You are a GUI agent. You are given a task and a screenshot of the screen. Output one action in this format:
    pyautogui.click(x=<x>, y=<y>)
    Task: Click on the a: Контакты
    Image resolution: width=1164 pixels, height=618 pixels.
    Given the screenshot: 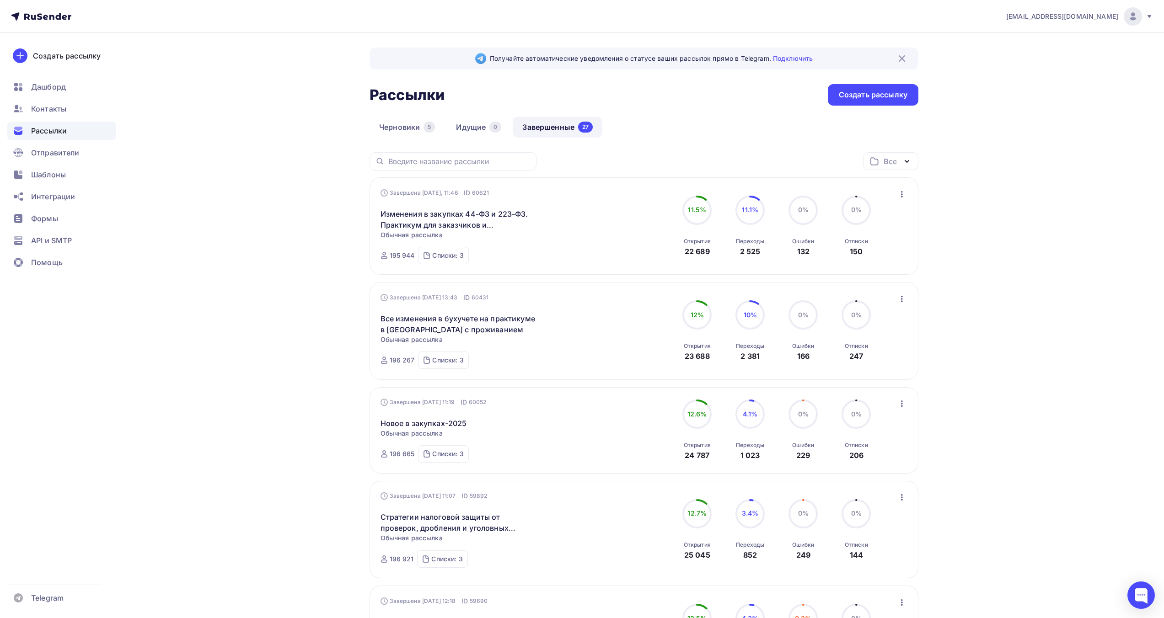 What is the action you would take?
    pyautogui.click(x=62, y=109)
    